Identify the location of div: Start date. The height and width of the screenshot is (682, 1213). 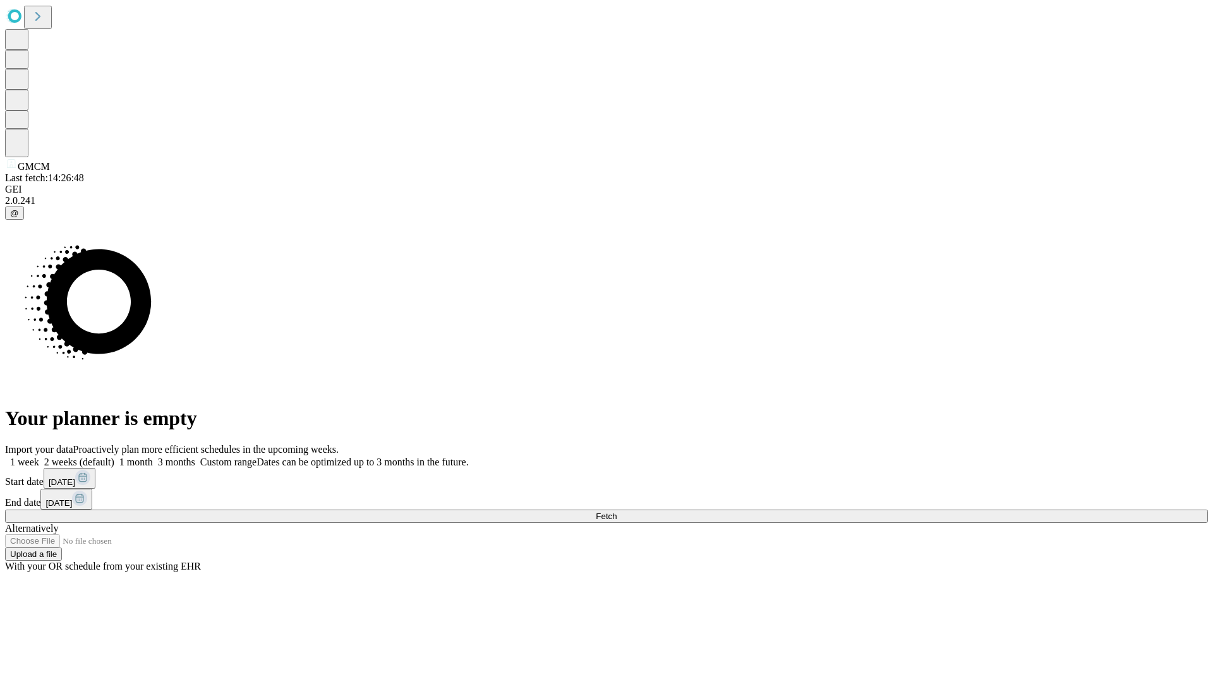
(607, 478).